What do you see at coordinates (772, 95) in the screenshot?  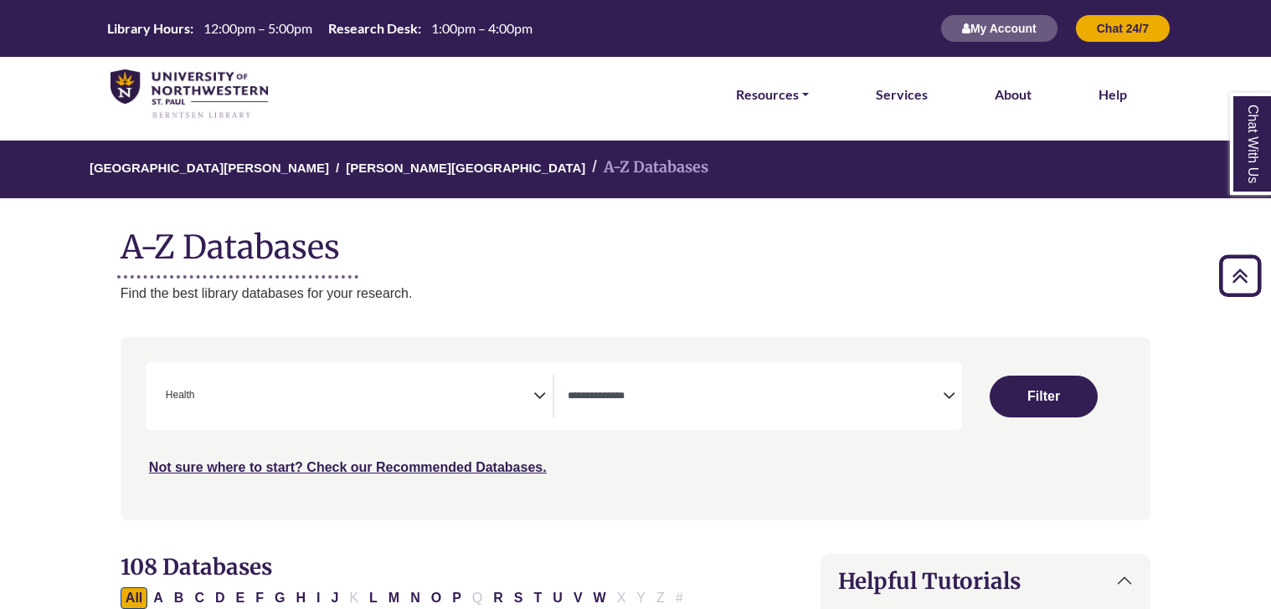 I see `a: Resources` at bounding box center [772, 95].